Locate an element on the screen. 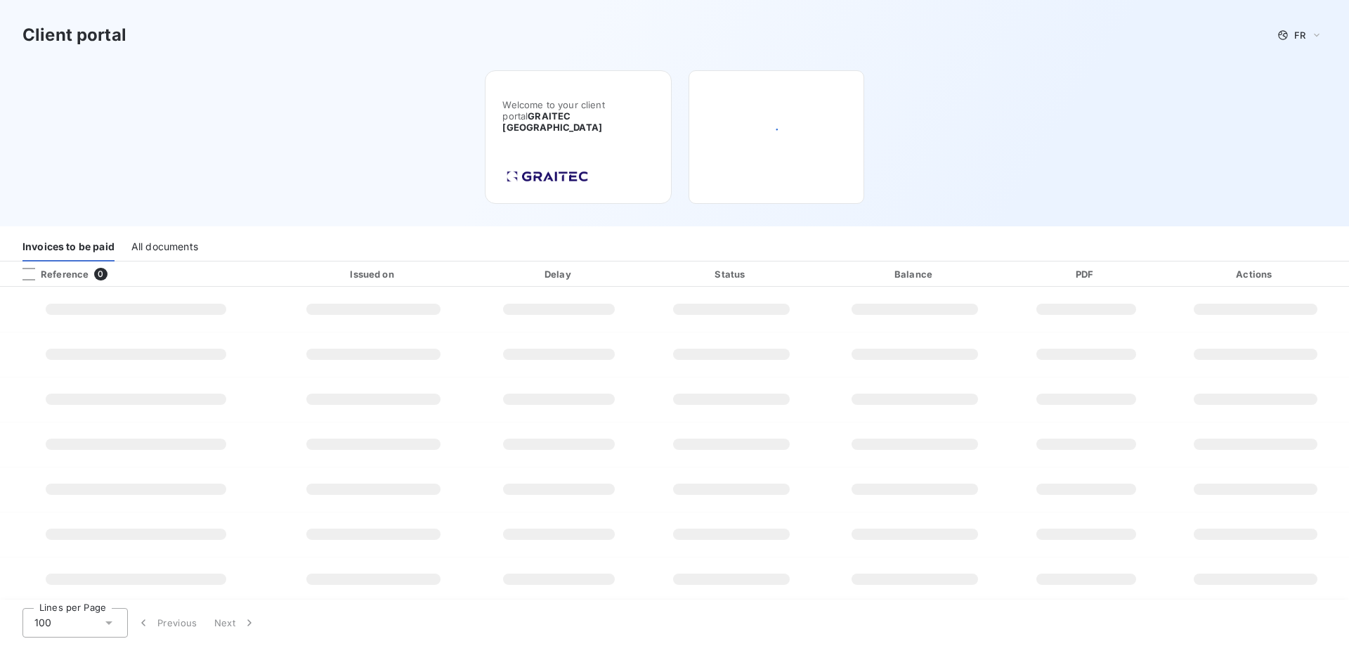 The width and height of the screenshot is (1349, 646). span: 100 is located at coordinates (43, 622).